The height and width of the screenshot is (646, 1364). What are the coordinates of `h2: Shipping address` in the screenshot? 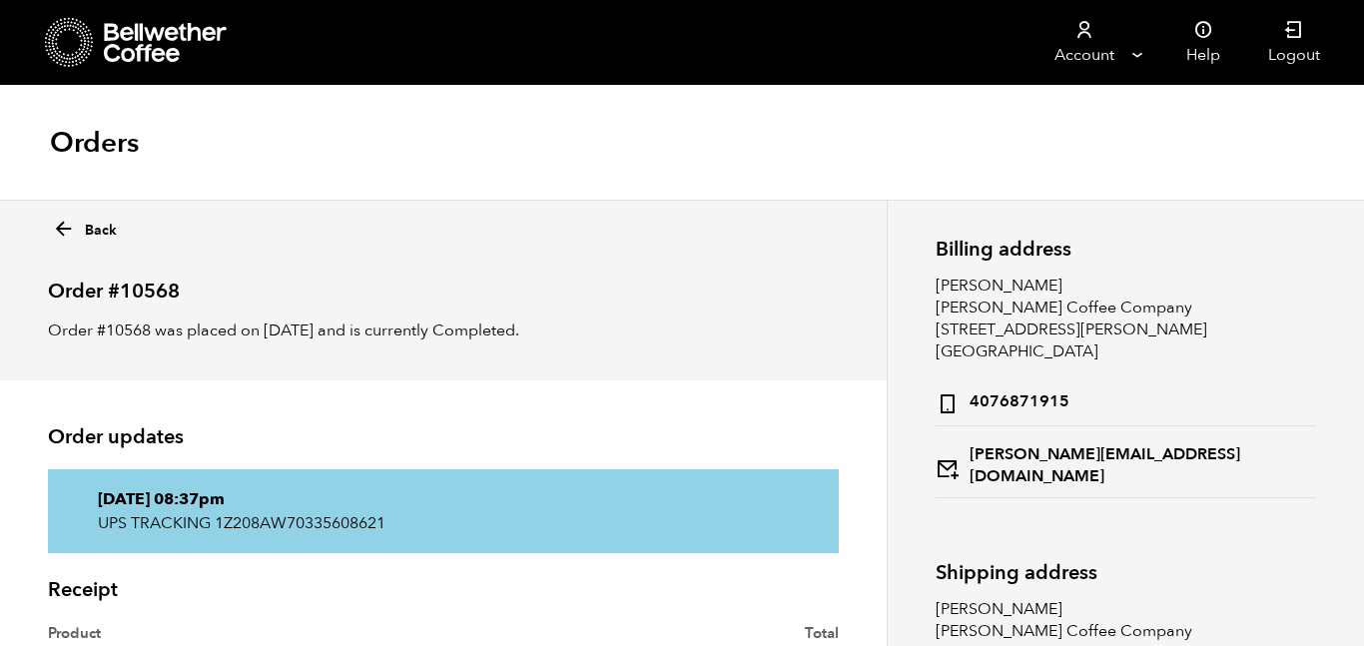 It's located at (1126, 572).